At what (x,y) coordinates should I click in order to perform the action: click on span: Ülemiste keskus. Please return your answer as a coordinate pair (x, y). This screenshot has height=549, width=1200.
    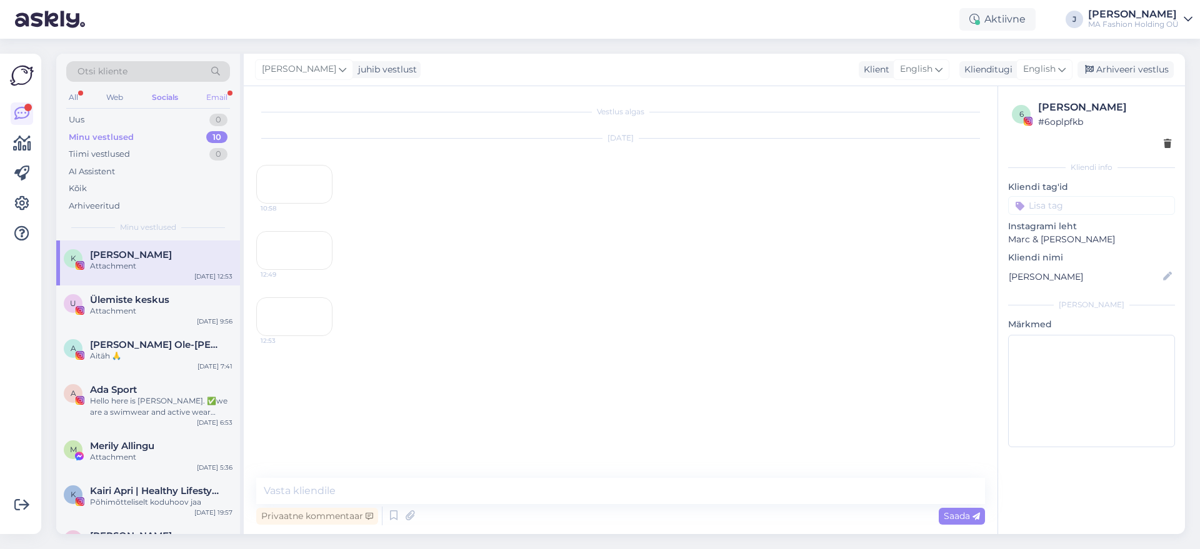
    Looking at the image, I should click on (129, 300).